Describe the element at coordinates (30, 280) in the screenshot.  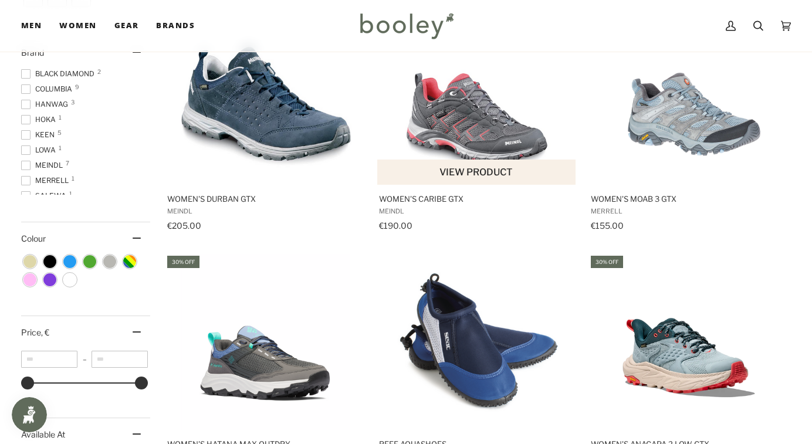
I see `span: Colour: Pink` at that location.